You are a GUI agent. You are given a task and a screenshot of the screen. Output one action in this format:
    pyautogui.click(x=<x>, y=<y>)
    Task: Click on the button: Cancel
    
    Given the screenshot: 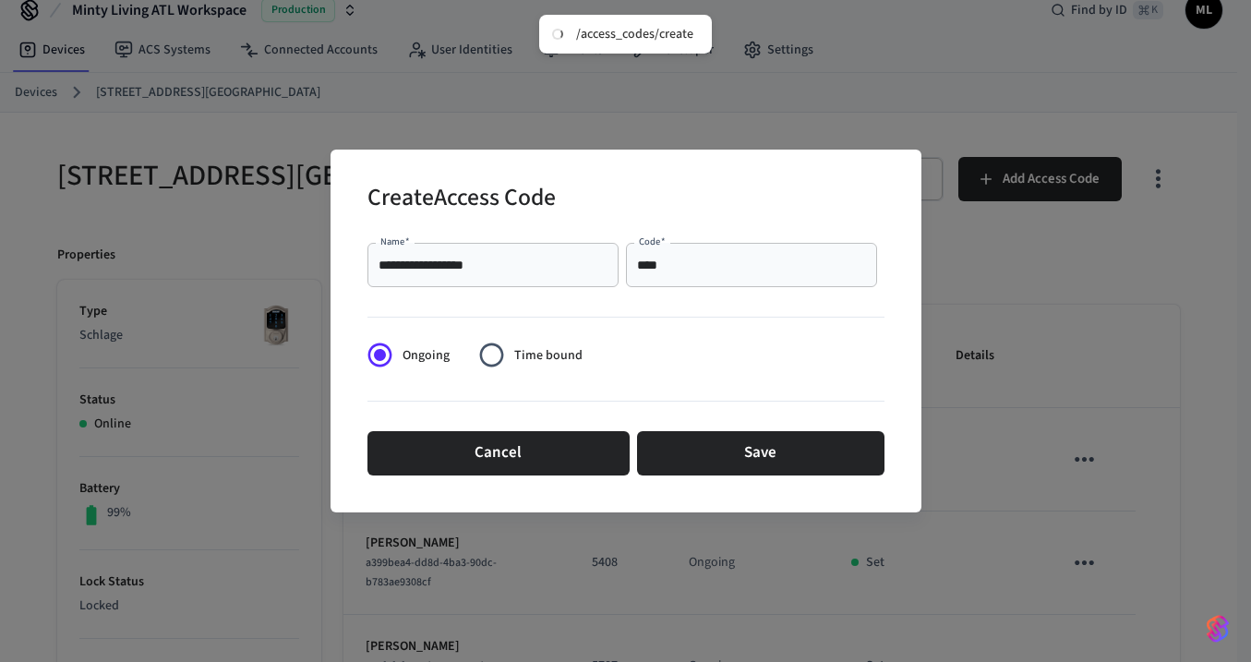 What is the action you would take?
    pyautogui.click(x=499, y=453)
    